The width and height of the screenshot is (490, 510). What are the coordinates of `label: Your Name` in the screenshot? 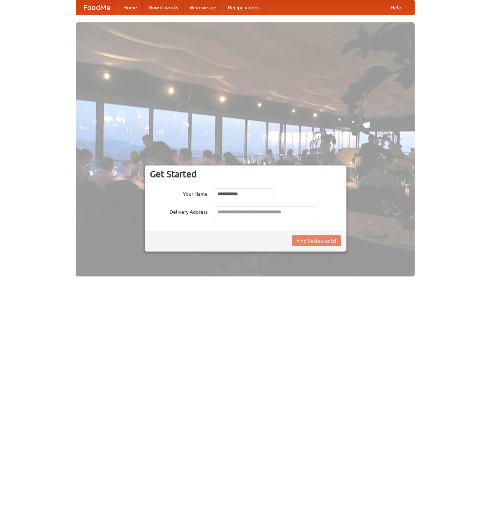 It's located at (179, 193).